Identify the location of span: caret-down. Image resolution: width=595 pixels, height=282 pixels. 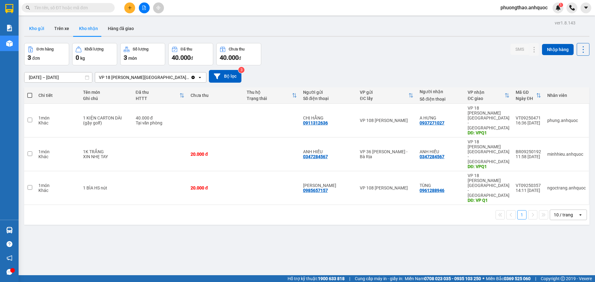
(586, 8).